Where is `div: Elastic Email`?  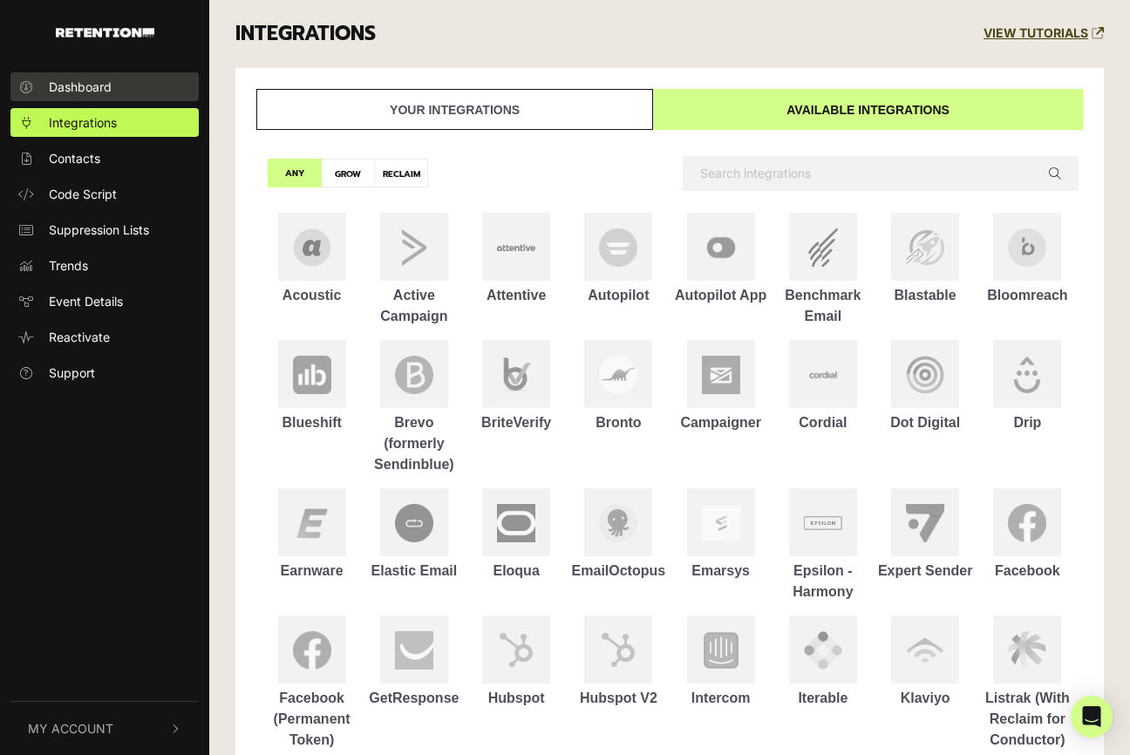
div: Elastic Email is located at coordinates (413, 571).